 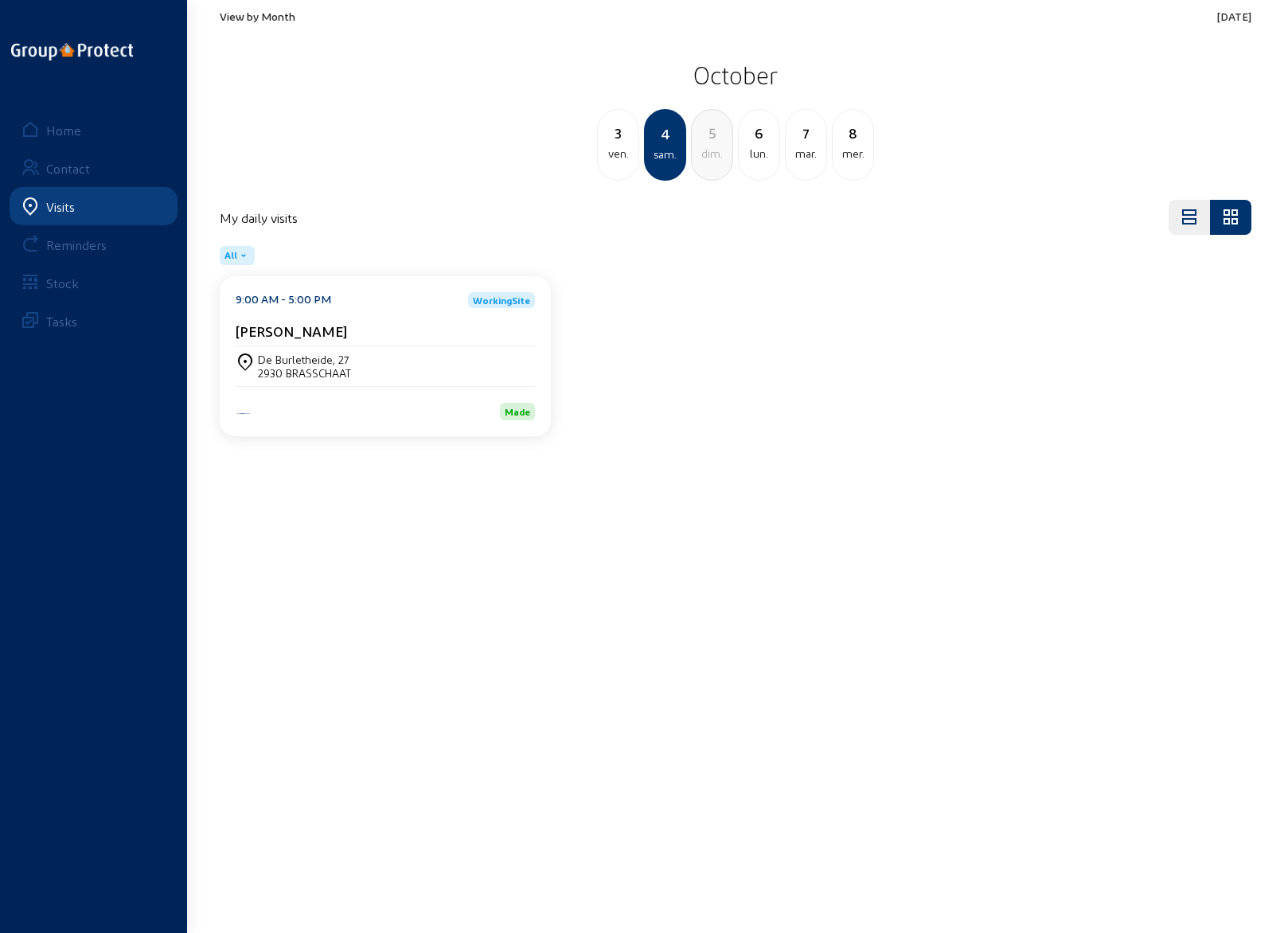 I want to click on div: 2930 BRASSCHAAT, so click(x=304, y=373).